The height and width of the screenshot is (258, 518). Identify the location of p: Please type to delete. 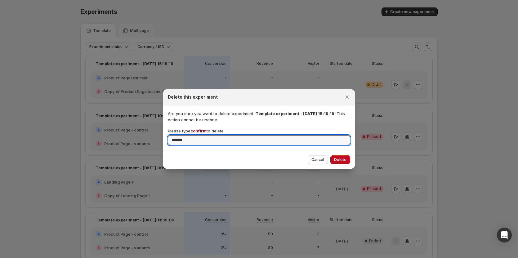
(196, 131).